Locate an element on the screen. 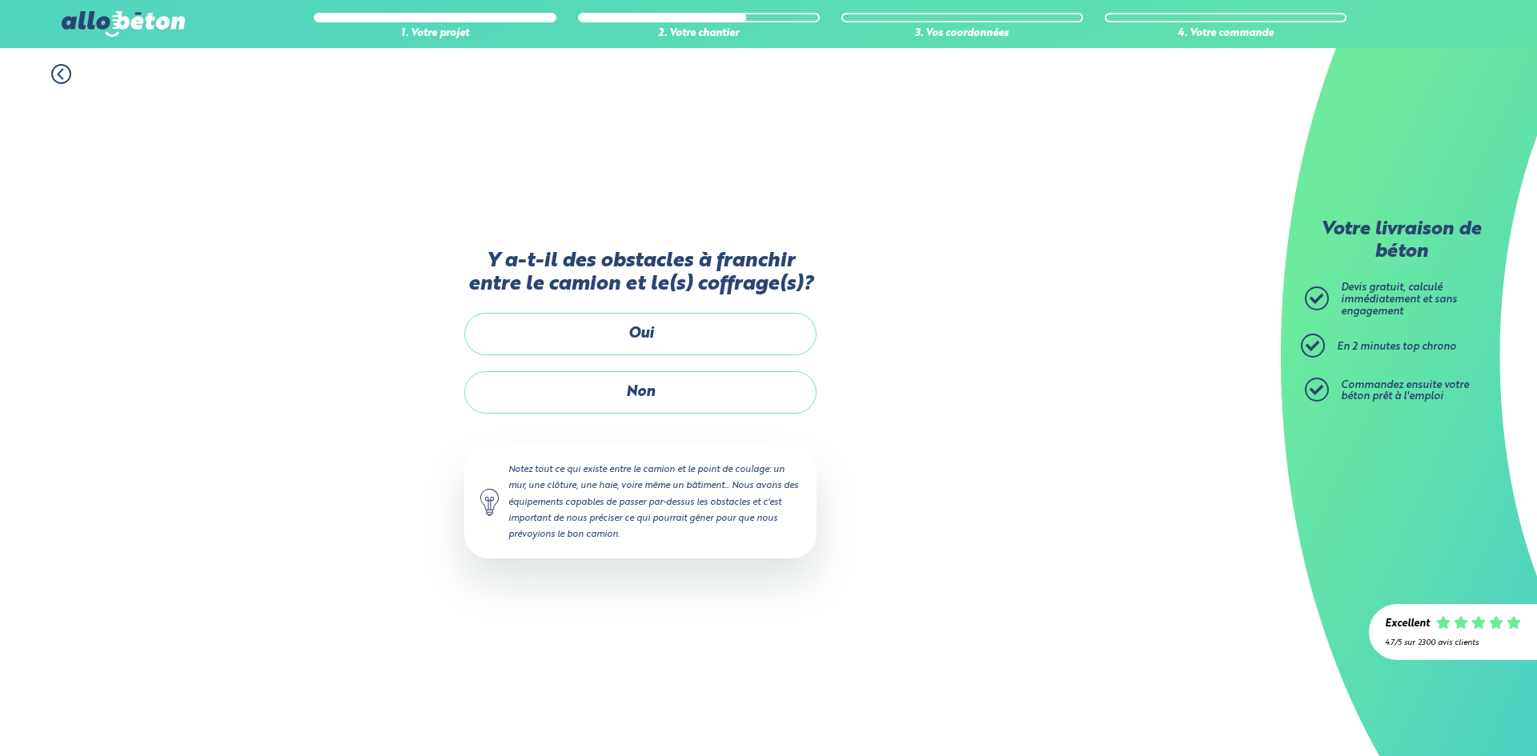 Image resolution: width=1537 pixels, height=756 pixels. label: Oui is located at coordinates (640, 334).